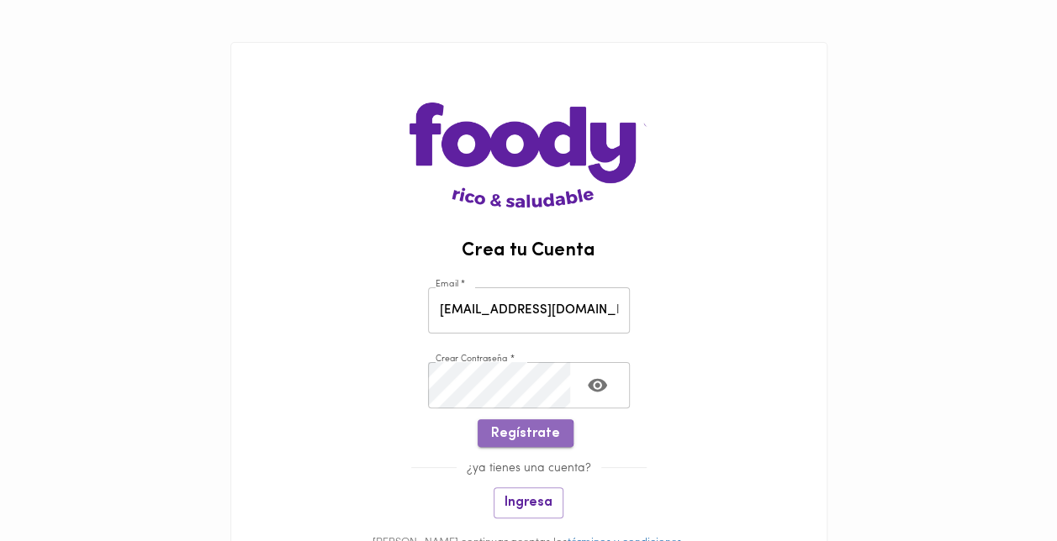 The width and height of the screenshot is (1057, 541). What do you see at coordinates (525, 434) in the screenshot?
I see `span: Regístrate` at bounding box center [525, 434].